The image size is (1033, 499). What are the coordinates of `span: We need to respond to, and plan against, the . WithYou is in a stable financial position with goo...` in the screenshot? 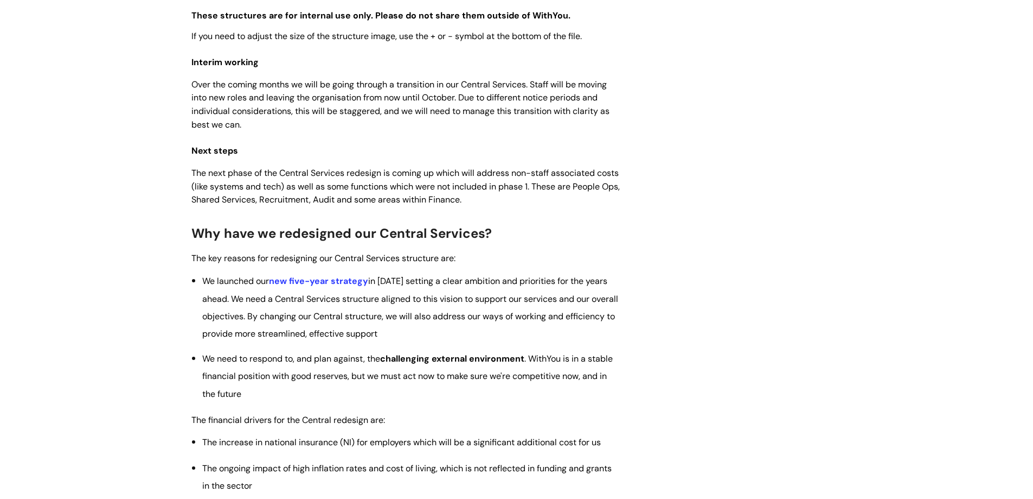 It's located at (407, 376).